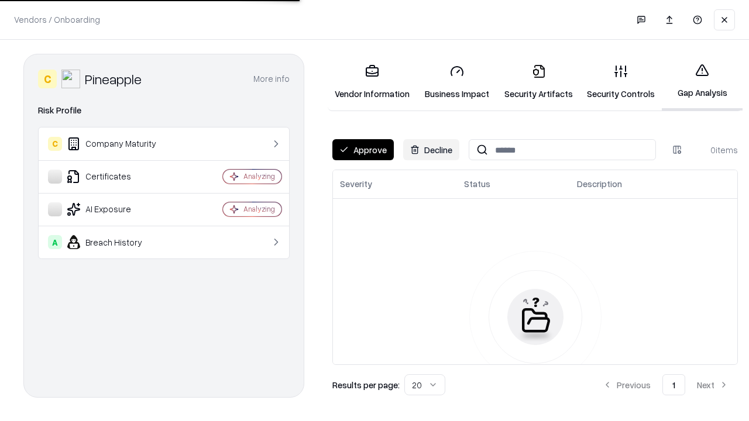  Describe the element at coordinates (702, 82) in the screenshot. I see `a: Gap Analysis` at that location.